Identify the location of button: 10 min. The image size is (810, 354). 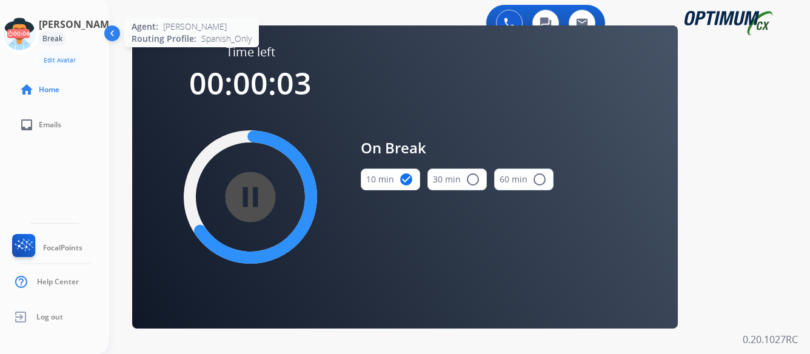
(391, 180).